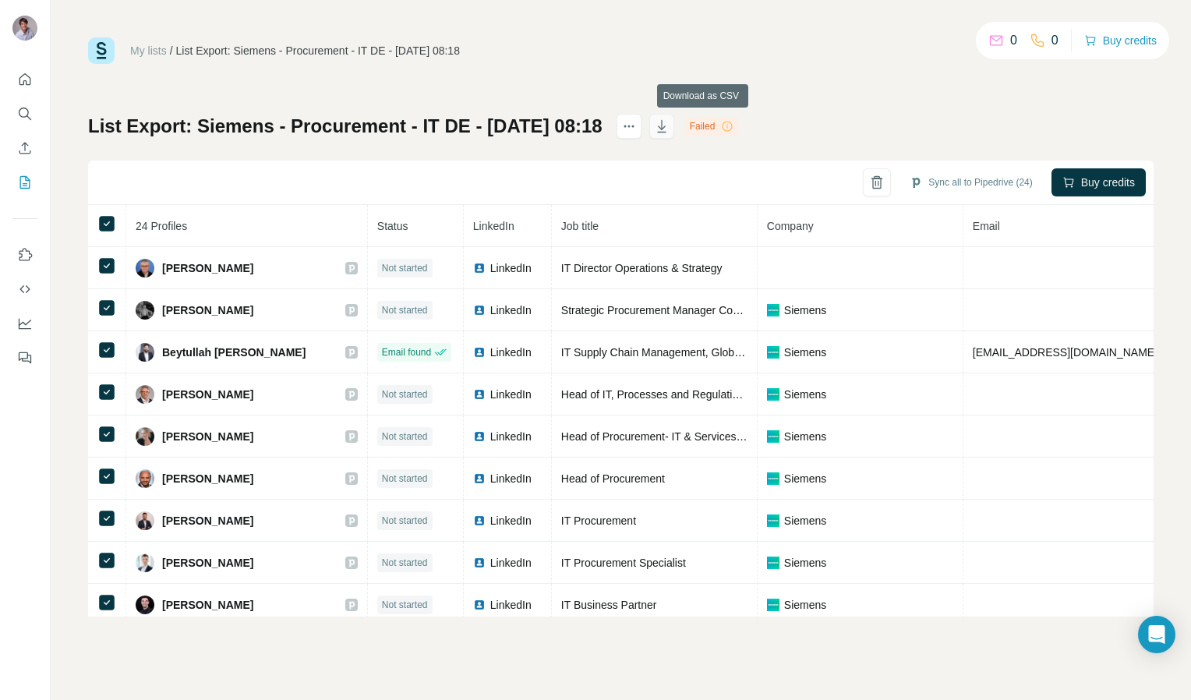 The image size is (1191, 700). Describe the element at coordinates (101, 51) in the screenshot. I see `img: Surfe Logo` at that location.